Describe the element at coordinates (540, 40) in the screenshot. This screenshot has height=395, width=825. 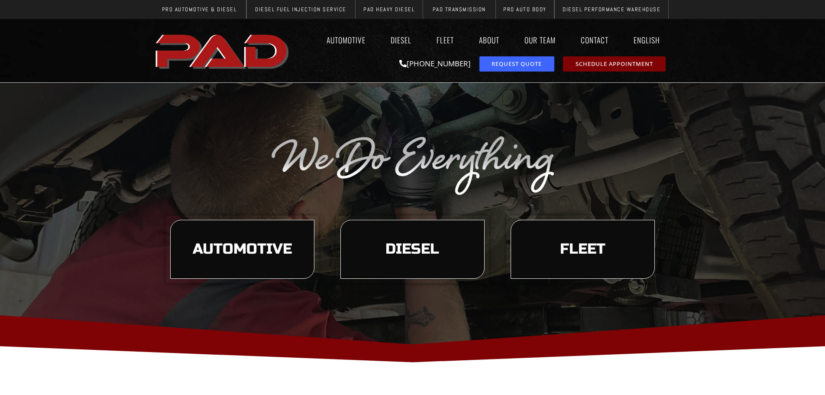
I see `a: Our Team` at that location.